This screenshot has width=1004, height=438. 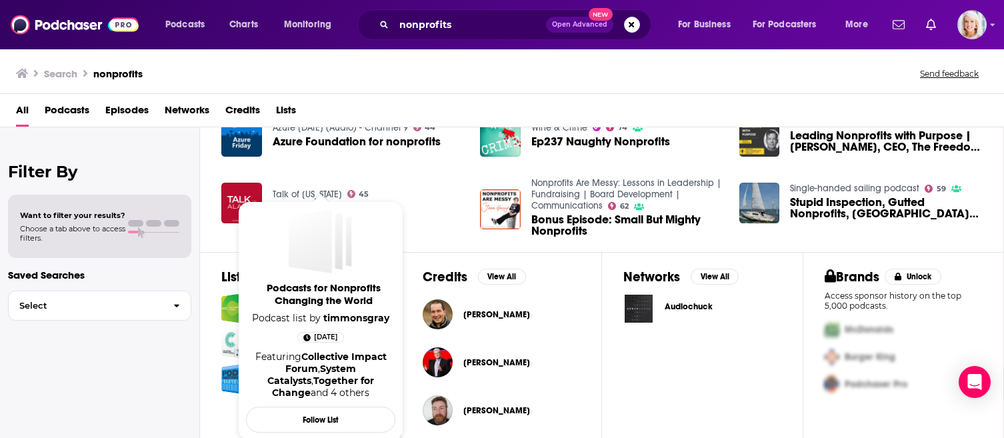 What do you see at coordinates (702, 309) in the screenshot?
I see `a: Audiochuck logoAudiochuck` at bounding box center [702, 309].